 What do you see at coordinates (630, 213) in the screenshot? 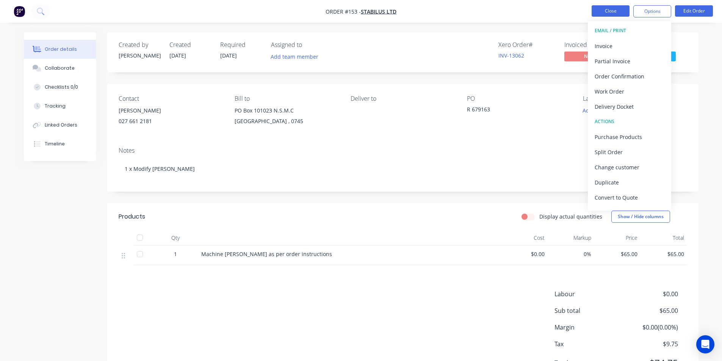
I see `button: Archive` at bounding box center [630, 213].